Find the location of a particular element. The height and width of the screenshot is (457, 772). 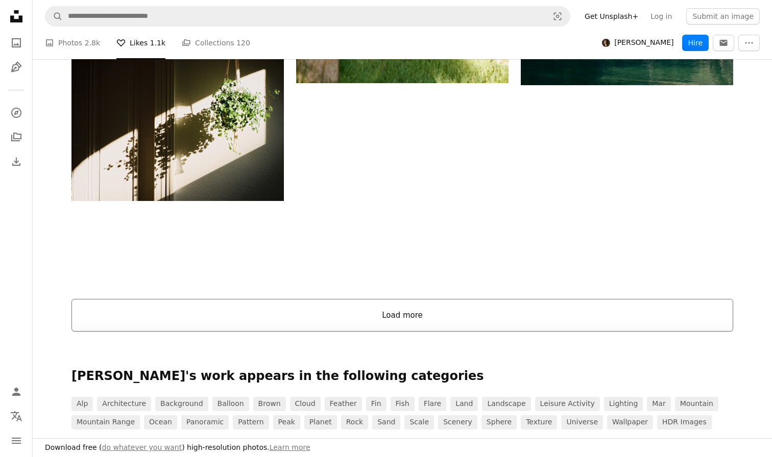

a: cloud is located at coordinates (305, 404).